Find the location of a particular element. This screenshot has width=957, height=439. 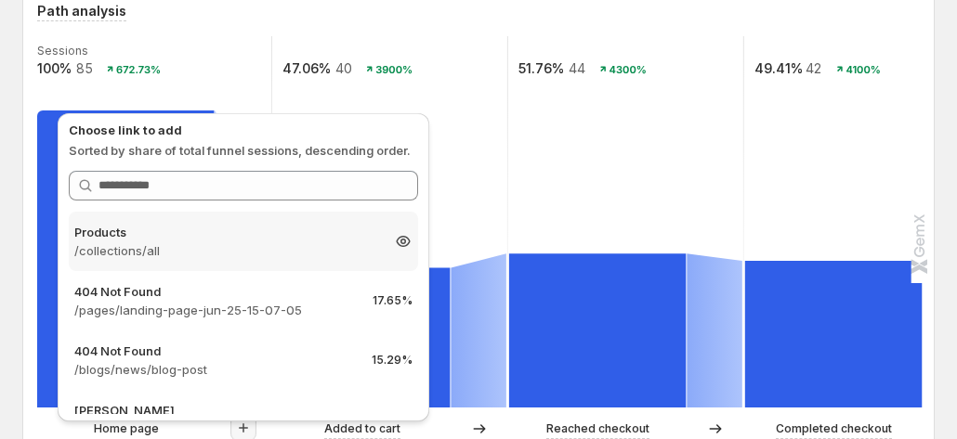

text: 672.73% is located at coordinates (138, 70).